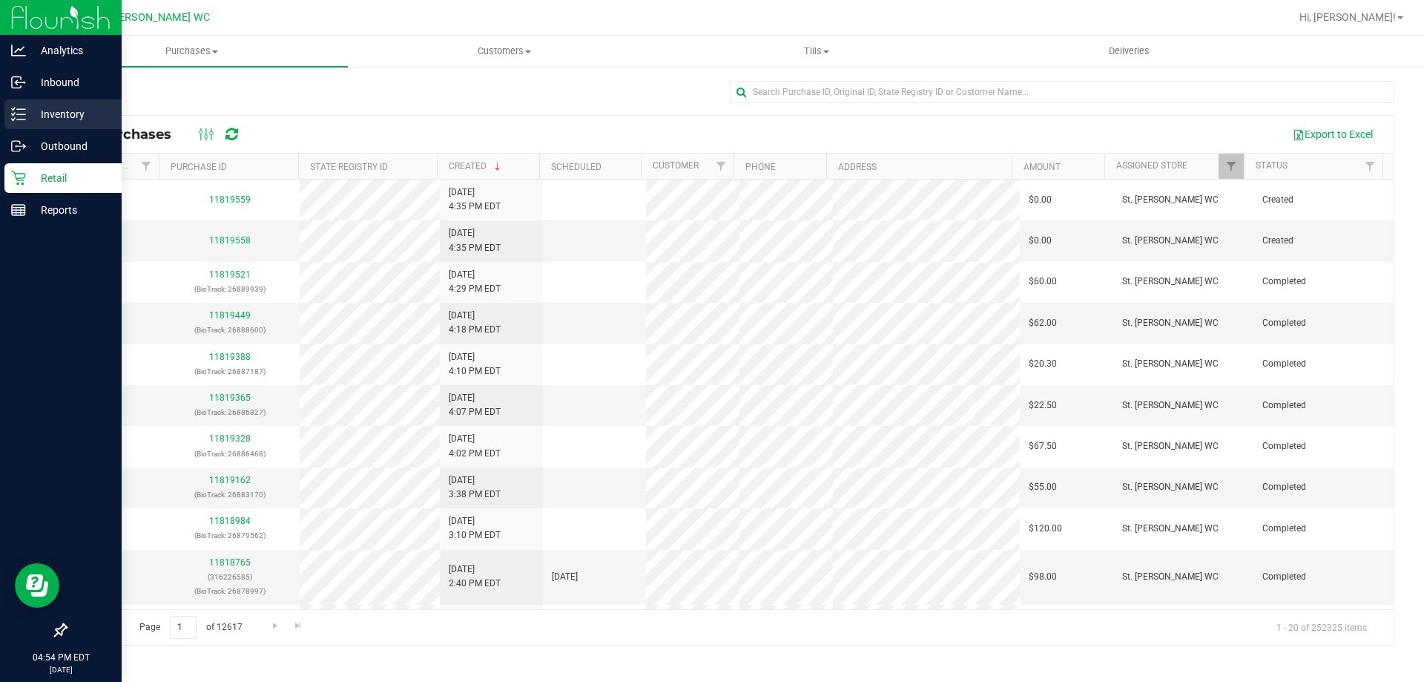 This screenshot has width=1424, height=682. I want to click on a: Address, so click(858, 167).